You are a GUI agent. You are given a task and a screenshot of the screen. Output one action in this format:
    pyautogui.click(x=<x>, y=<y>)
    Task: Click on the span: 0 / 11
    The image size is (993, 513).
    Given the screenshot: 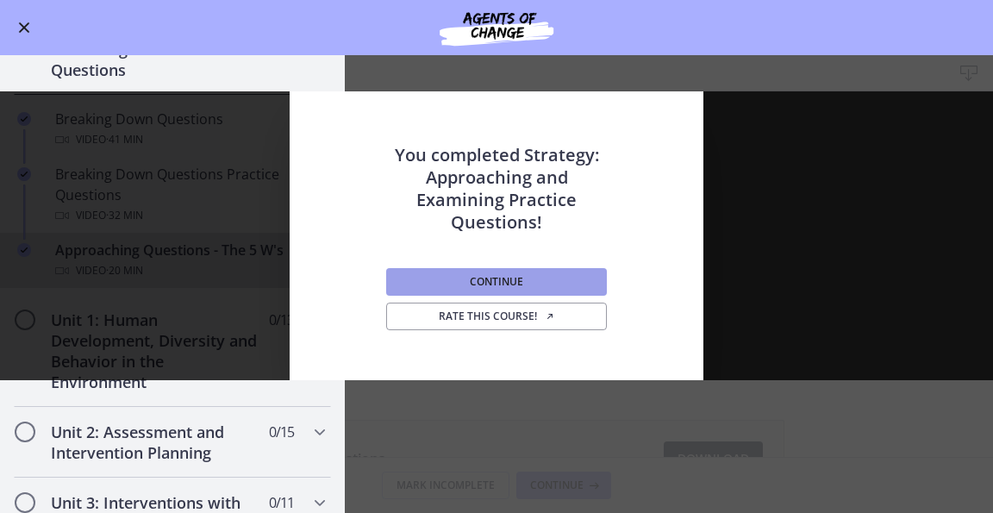 What is the action you would take?
    pyautogui.click(x=281, y=503)
    